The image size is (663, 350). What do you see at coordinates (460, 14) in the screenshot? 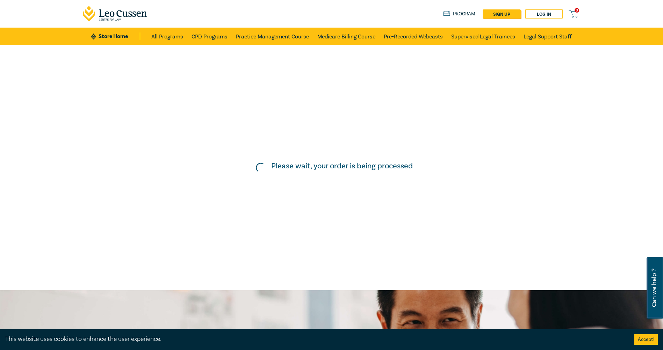
I see `a: Program` at bounding box center [460, 14].